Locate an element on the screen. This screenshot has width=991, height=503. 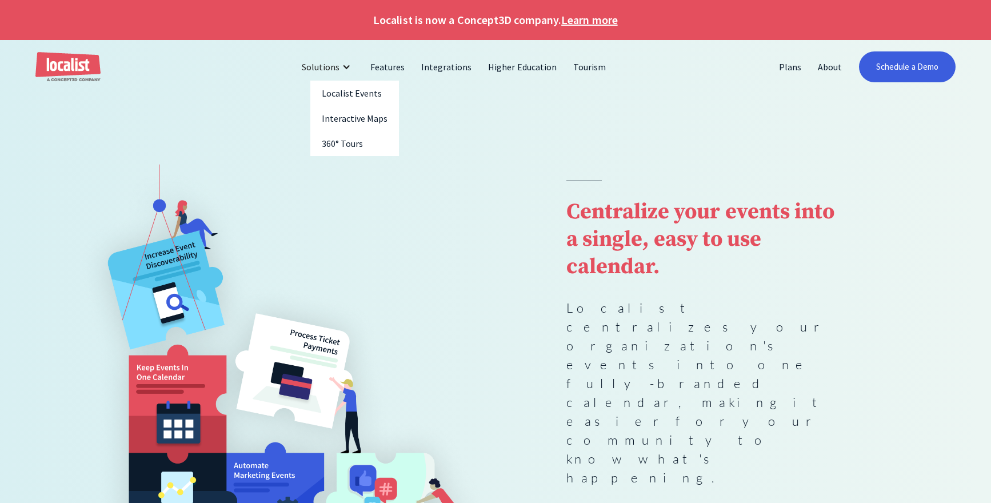
a: Localist Events is located at coordinates (355, 93).